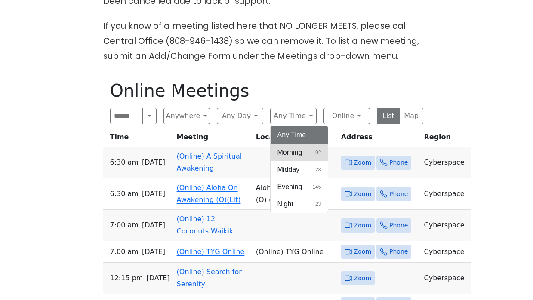 This screenshot has width=533, height=300. Describe the element at coordinates (289, 170) in the screenshot. I see `span: Midday` at that location.